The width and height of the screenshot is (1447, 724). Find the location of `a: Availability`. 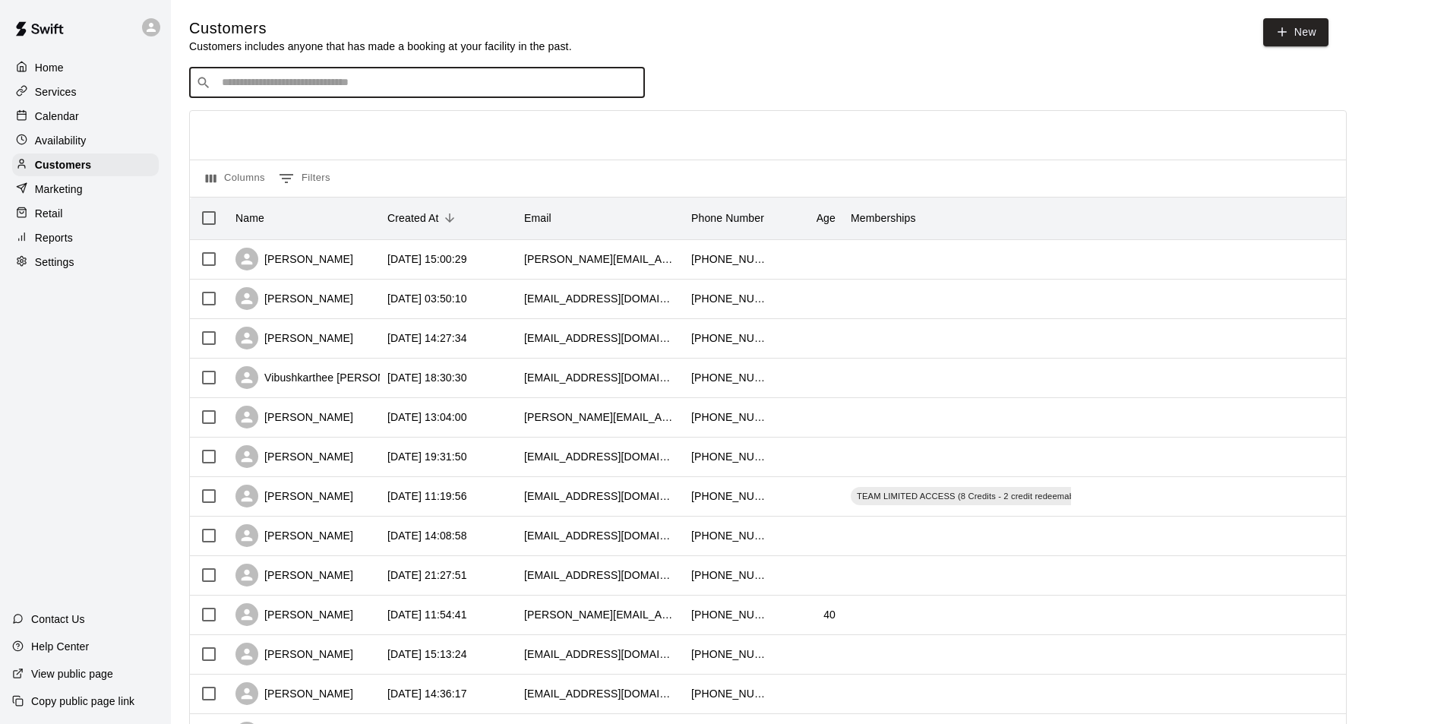

a: Availability is located at coordinates (85, 140).